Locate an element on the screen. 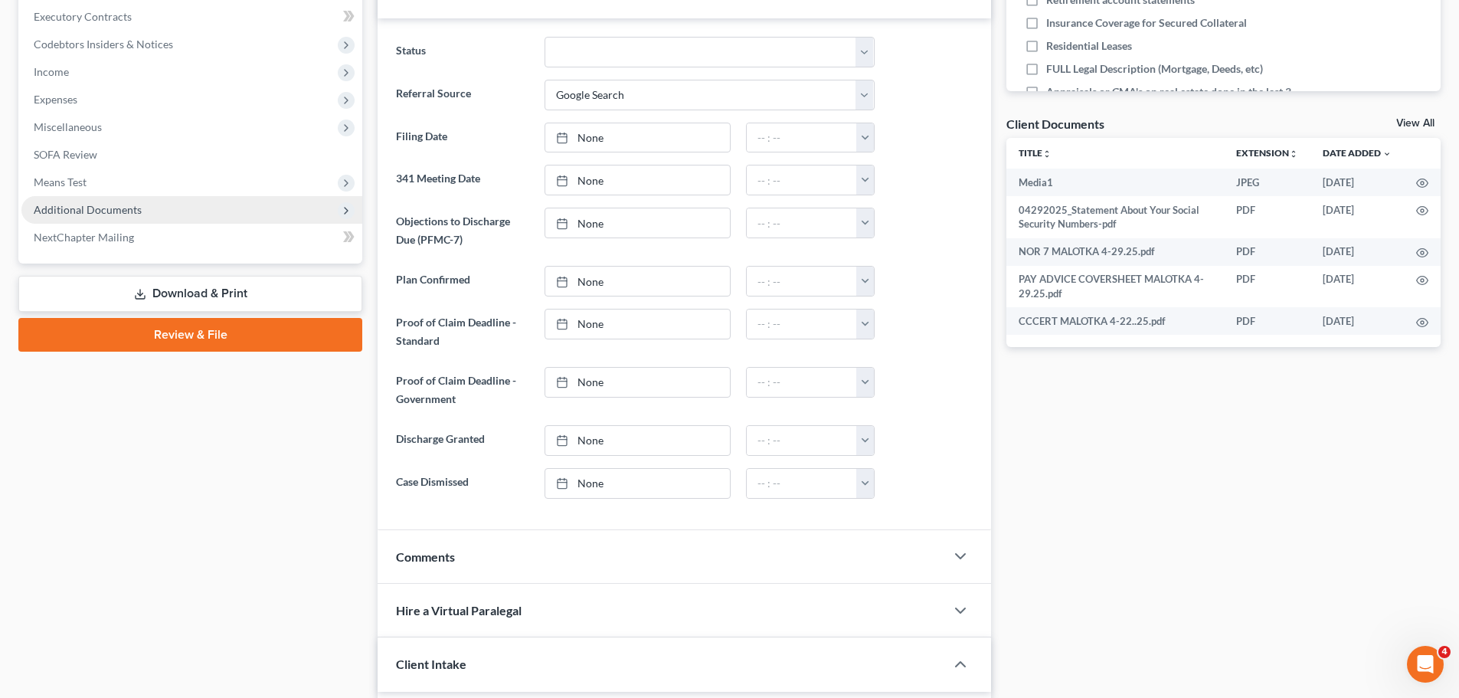 This screenshot has height=698, width=1459. a: Executory Contracts is located at coordinates (191, 17).